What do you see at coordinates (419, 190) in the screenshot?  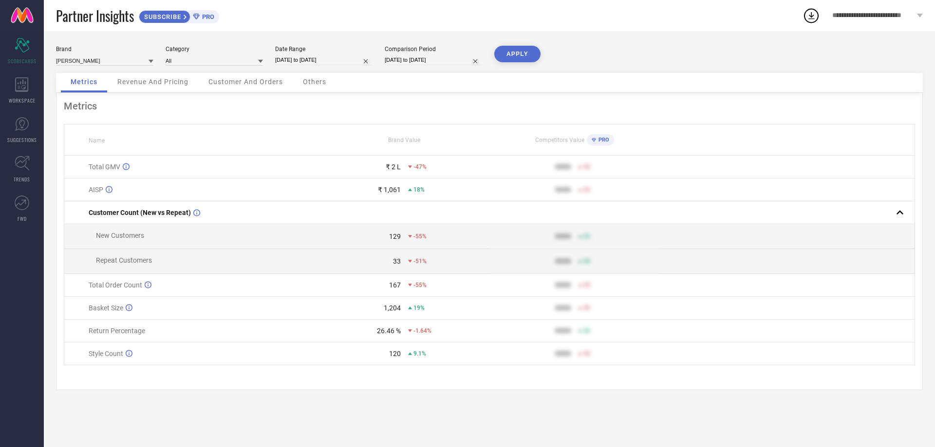 I see `span: 18%` at bounding box center [419, 190].